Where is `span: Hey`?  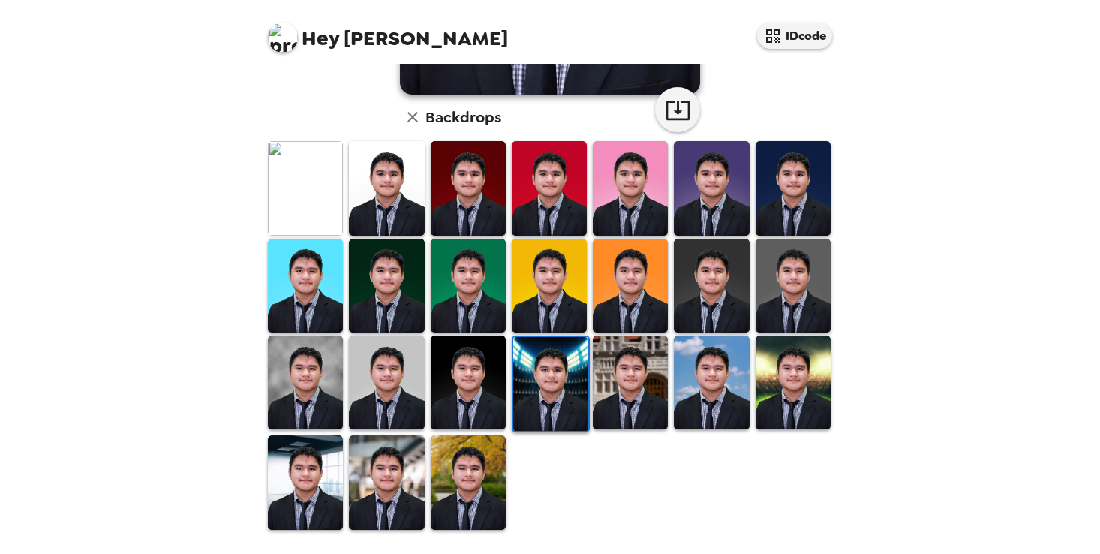
span: Hey is located at coordinates (320, 38).